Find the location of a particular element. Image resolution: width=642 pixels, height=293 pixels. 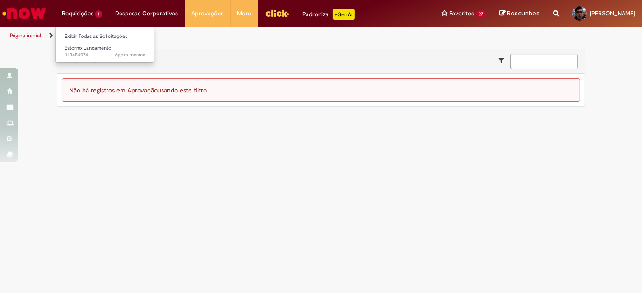

time: 27/08/2025 17:57:21 is located at coordinates (130, 55).